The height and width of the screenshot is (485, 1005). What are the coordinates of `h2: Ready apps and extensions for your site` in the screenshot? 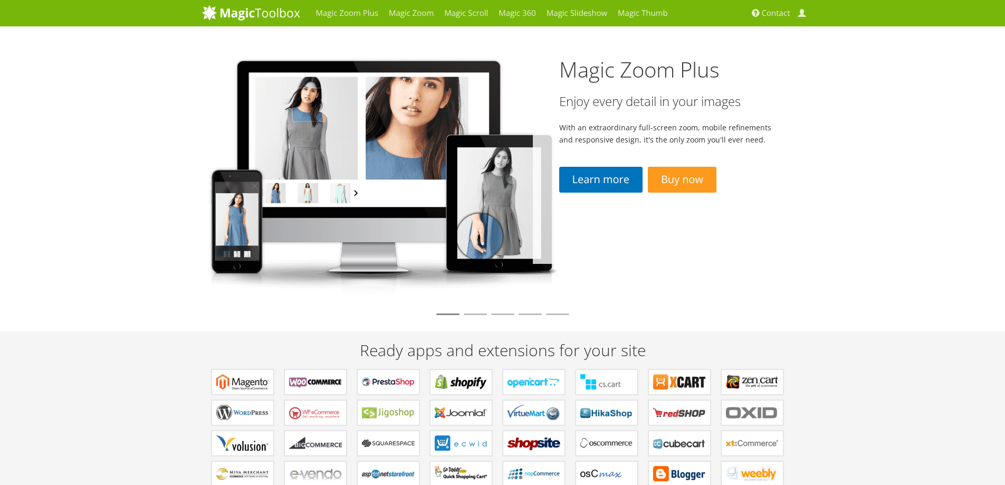 It's located at (503, 350).